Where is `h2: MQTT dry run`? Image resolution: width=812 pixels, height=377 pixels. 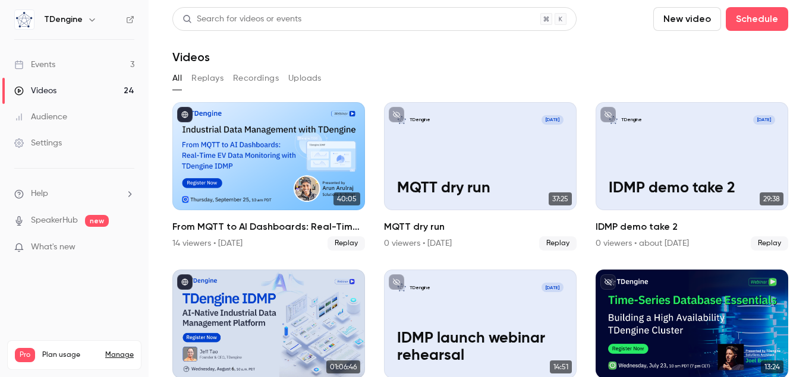 h2: MQTT dry run is located at coordinates (480, 227).